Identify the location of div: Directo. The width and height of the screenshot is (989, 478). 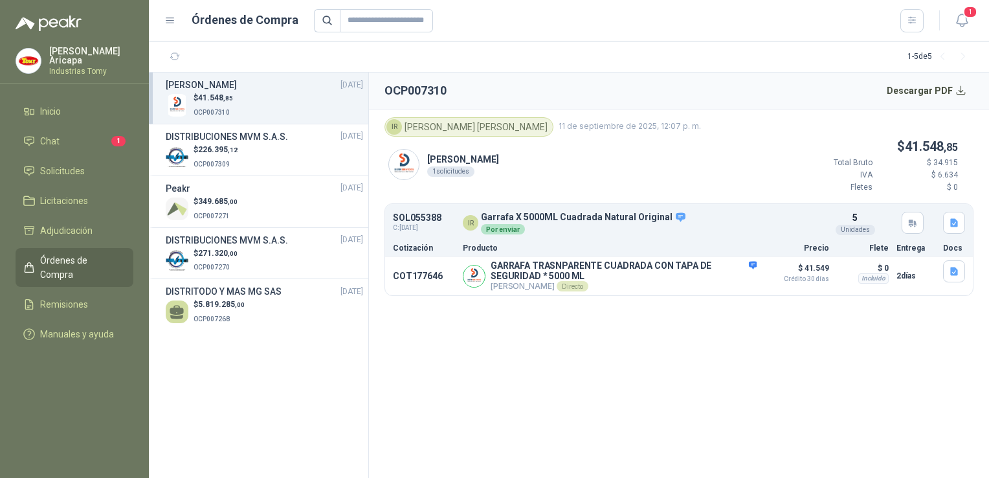
(572, 286).